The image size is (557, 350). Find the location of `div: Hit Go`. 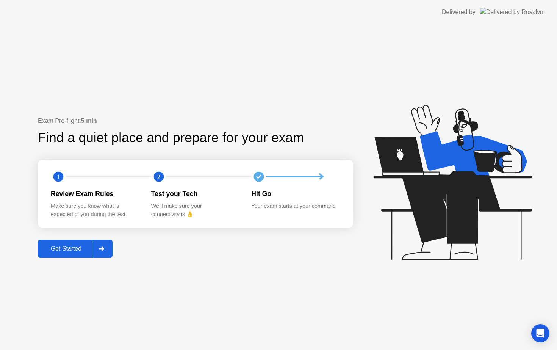

div: Hit Go is located at coordinates (295, 194).